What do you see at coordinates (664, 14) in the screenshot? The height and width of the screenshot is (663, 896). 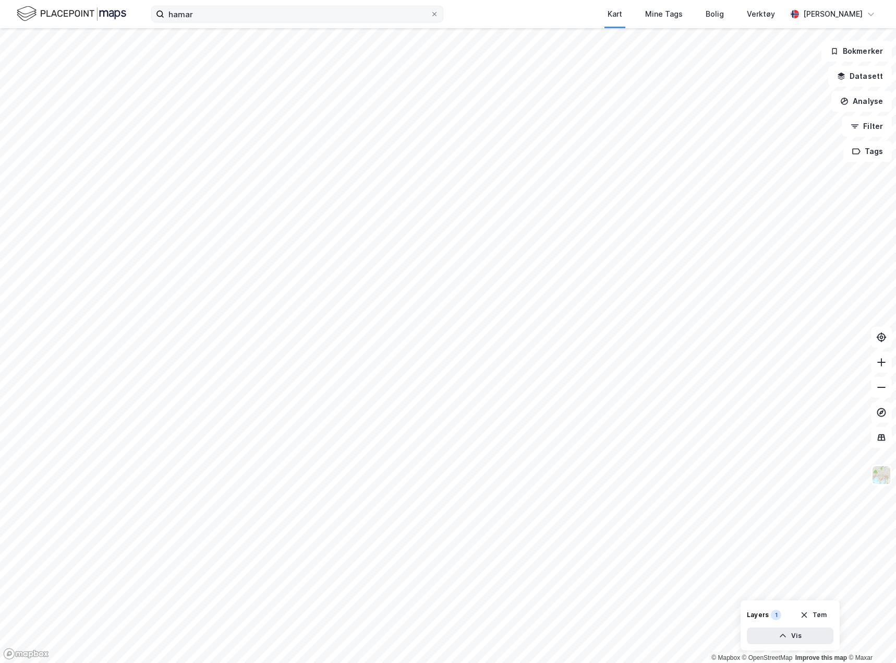 I see `div: Mine Tags` at bounding box center [664, 14].